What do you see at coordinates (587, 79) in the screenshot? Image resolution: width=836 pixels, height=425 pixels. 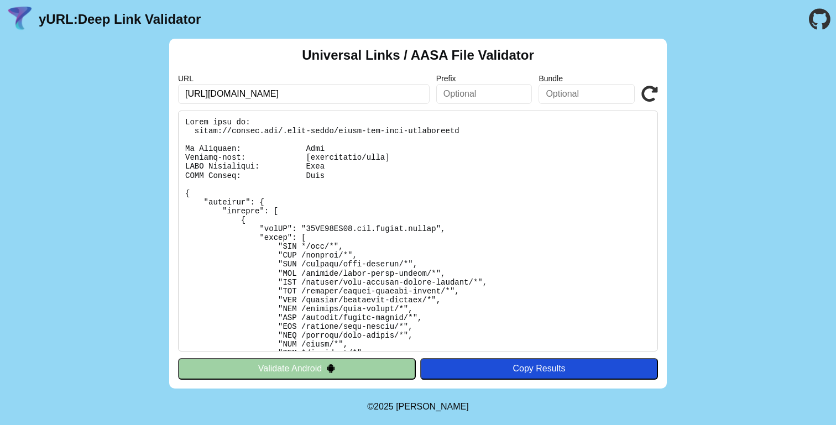 I see `label: Bundle` at bounding box center [587, 79].